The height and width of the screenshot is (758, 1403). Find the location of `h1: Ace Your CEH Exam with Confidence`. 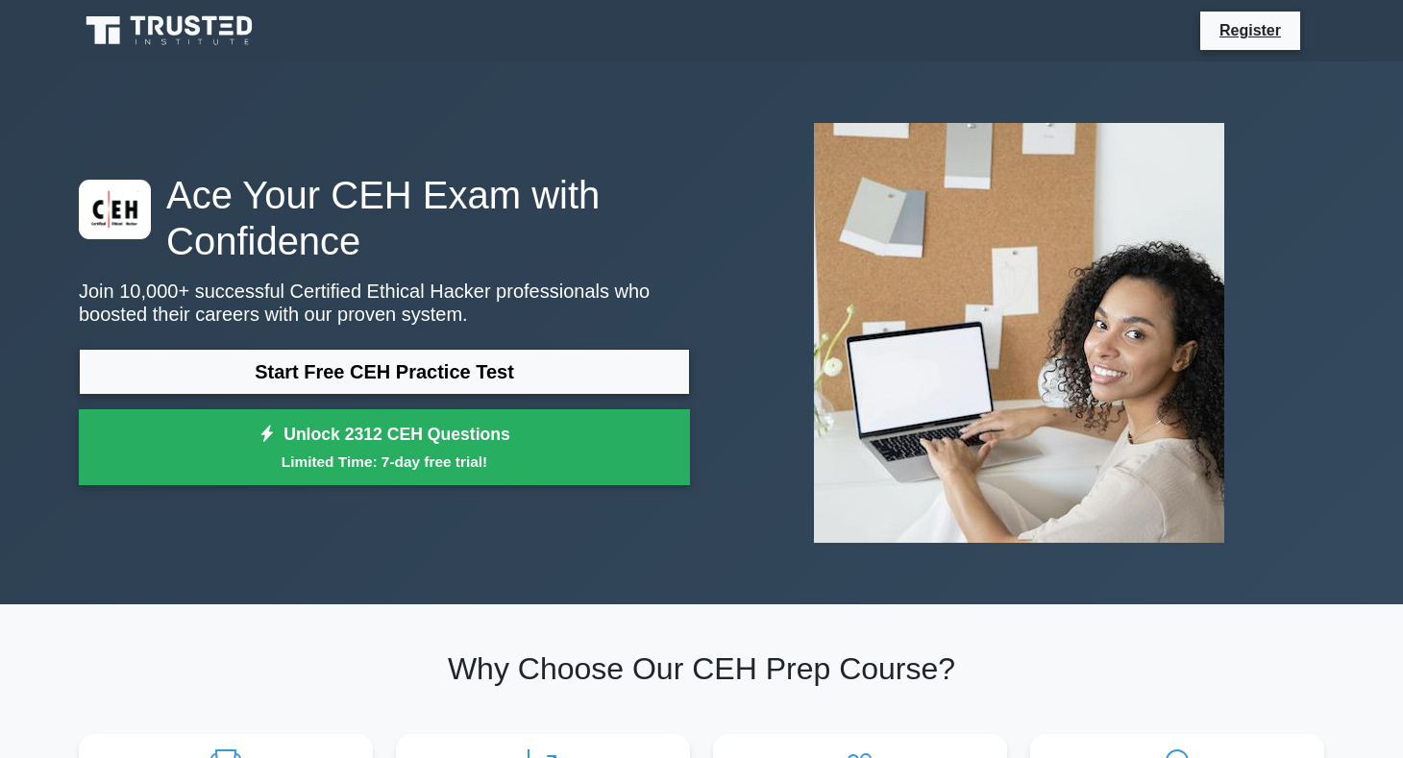

h1: Ace Your CEH Exam with Confidence is located at coordinates (384, 218).